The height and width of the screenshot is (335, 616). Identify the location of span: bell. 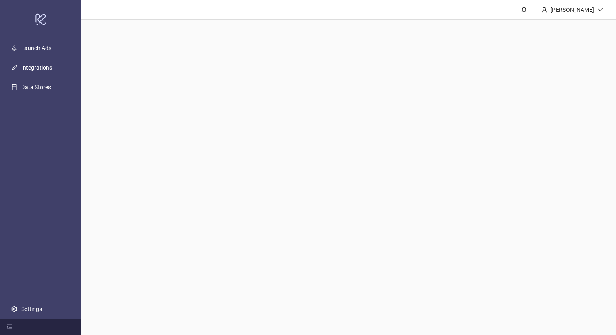
(524, 9).